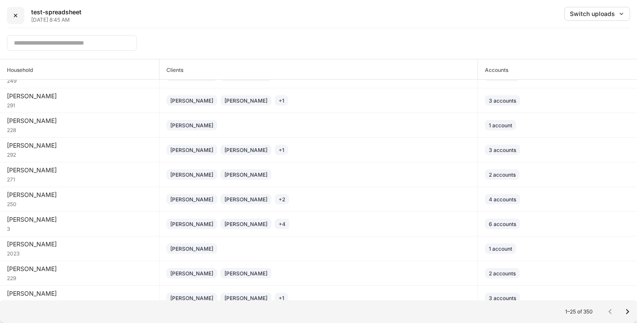  Describe the element at coordinates (597, 14) in the screenshot. I see `button: Switch uploads` at that location.